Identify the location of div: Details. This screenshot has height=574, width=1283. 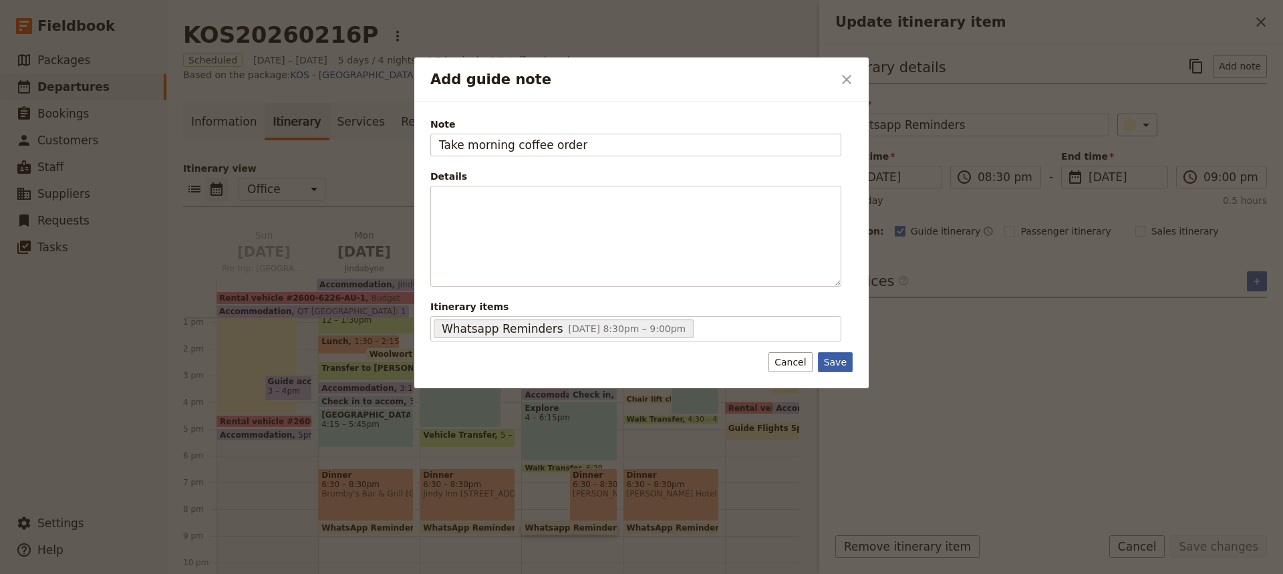
(636, 176).